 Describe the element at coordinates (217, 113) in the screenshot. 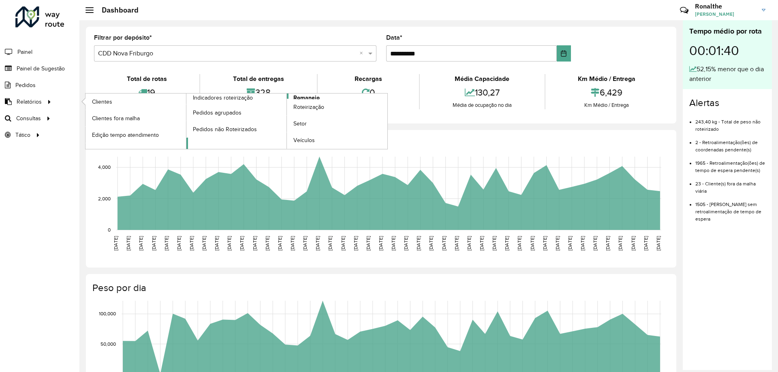

I see `span: Pedidos agrupados` at that location.